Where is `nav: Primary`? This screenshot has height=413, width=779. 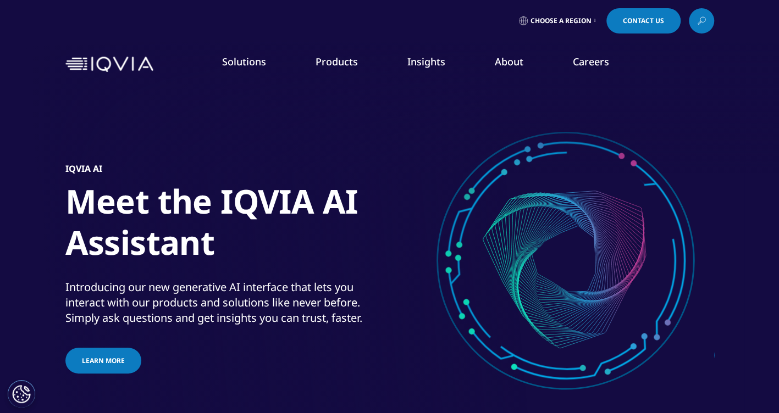 nav: Primary is located at coordinates (436, 64).